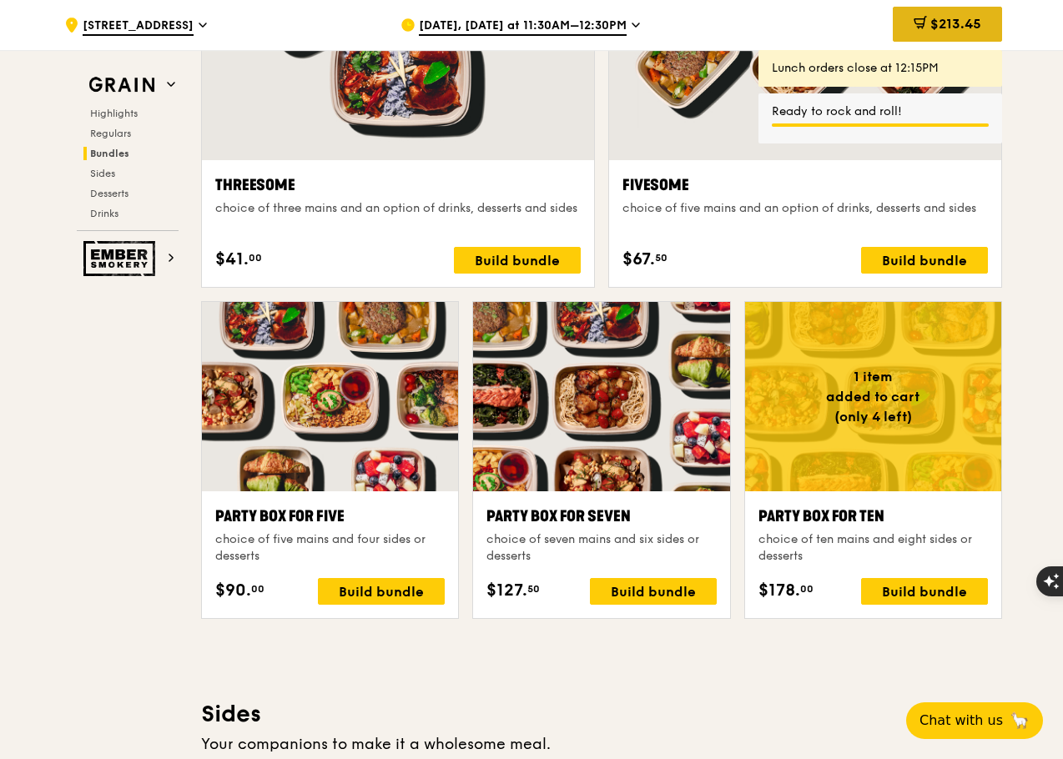 This screenshot has height=759, width=1063. Describe the element at coordinates (398, 209) in the screenshot. I see `div: choice of three mains and an option of drinks, desserts and sides` at that location.